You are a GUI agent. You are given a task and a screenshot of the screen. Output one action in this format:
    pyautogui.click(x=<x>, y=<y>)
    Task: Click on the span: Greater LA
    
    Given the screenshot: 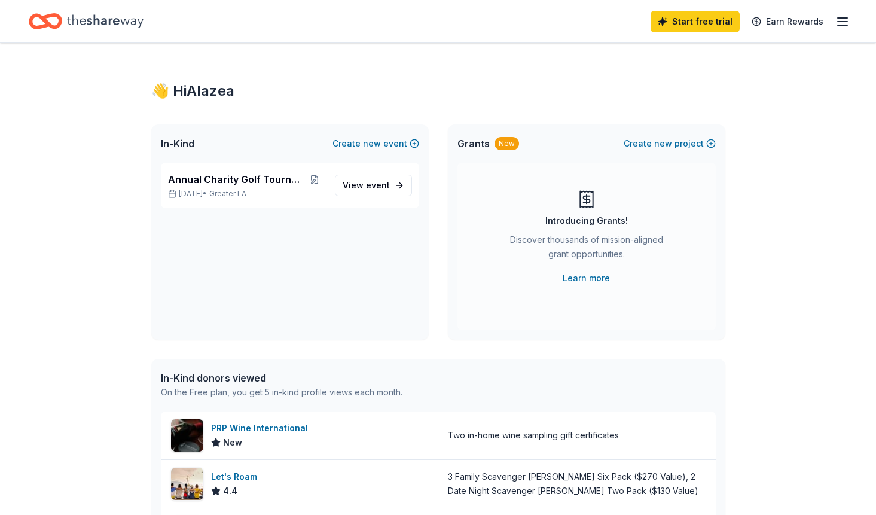 What is the action you would take?
    pyautogui.click(x=228, y=194)
    